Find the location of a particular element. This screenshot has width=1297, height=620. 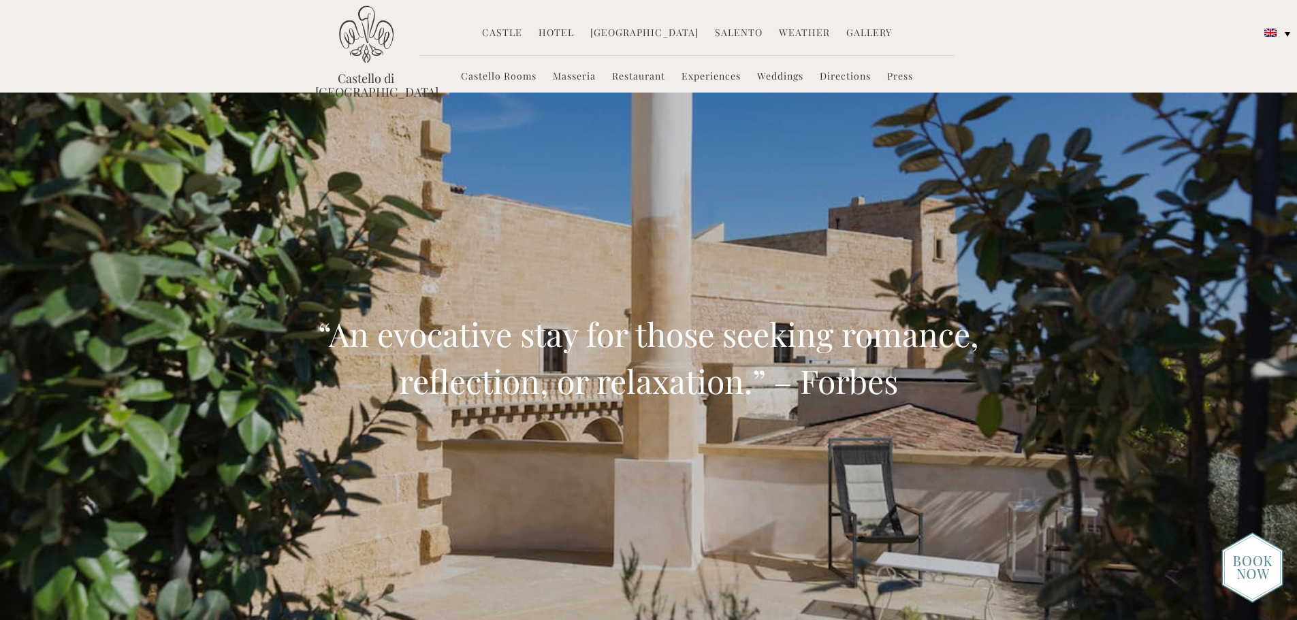

a: Castello Rooms is located at coordinates (498, 77).